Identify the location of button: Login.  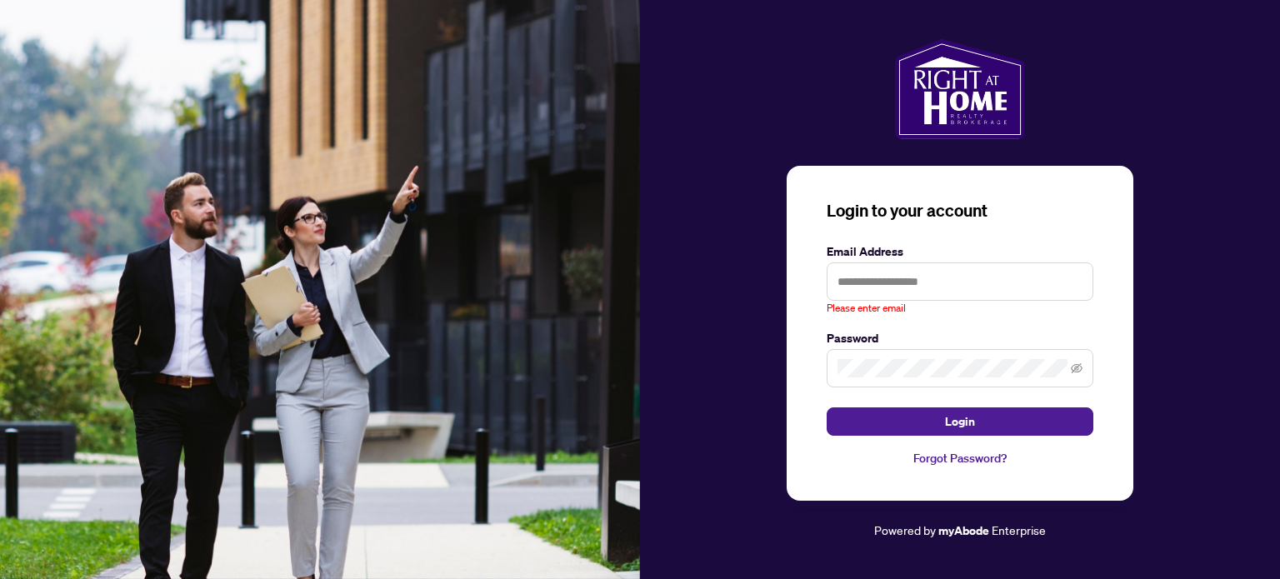
(960, 422).